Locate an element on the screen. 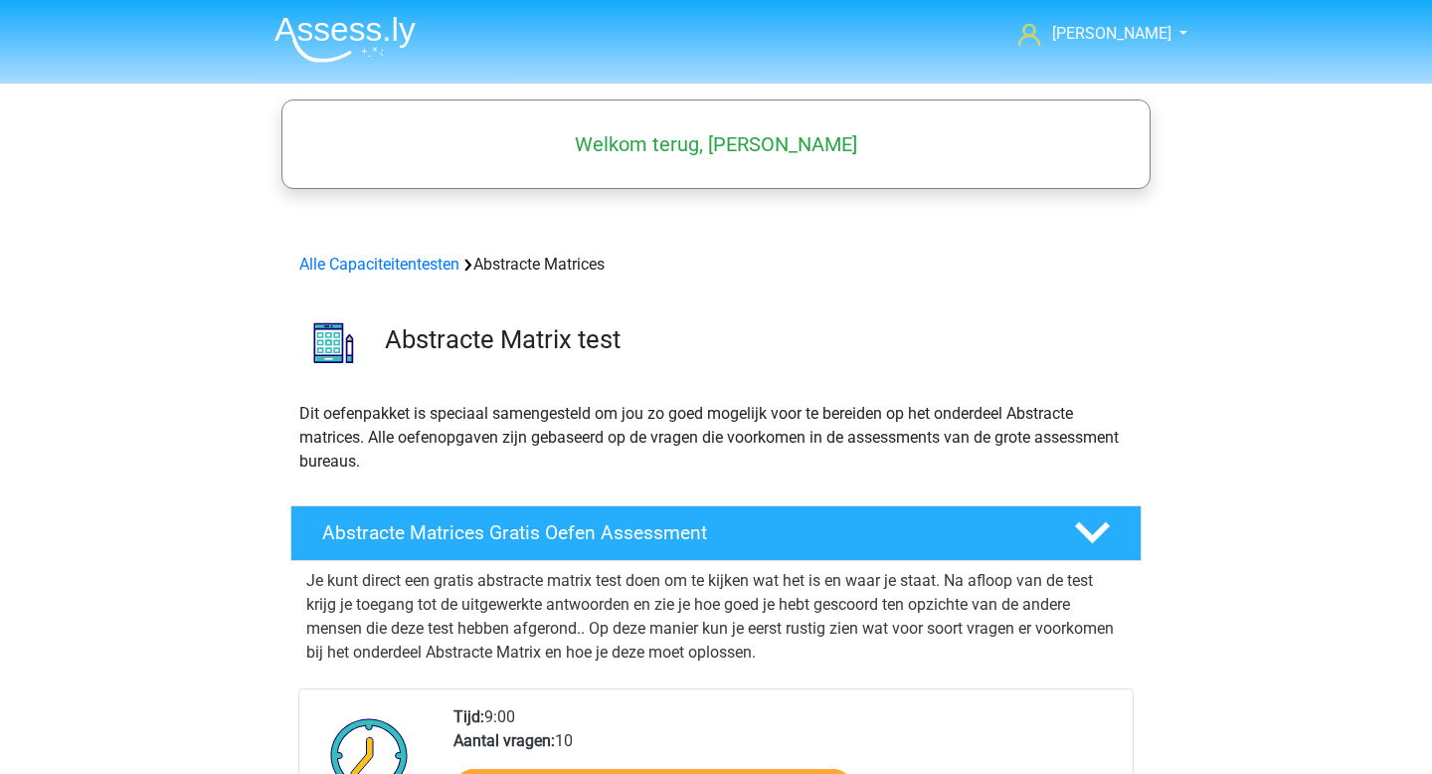 The image size is (1432, 774). img: abstracte matrices is located at coordinates (333, 342).